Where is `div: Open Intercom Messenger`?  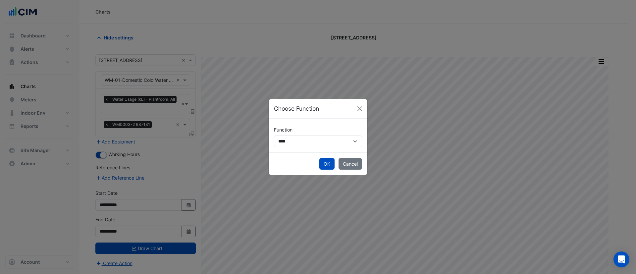
div: Open Intercom Messenger is located at coordinates (621, 259).